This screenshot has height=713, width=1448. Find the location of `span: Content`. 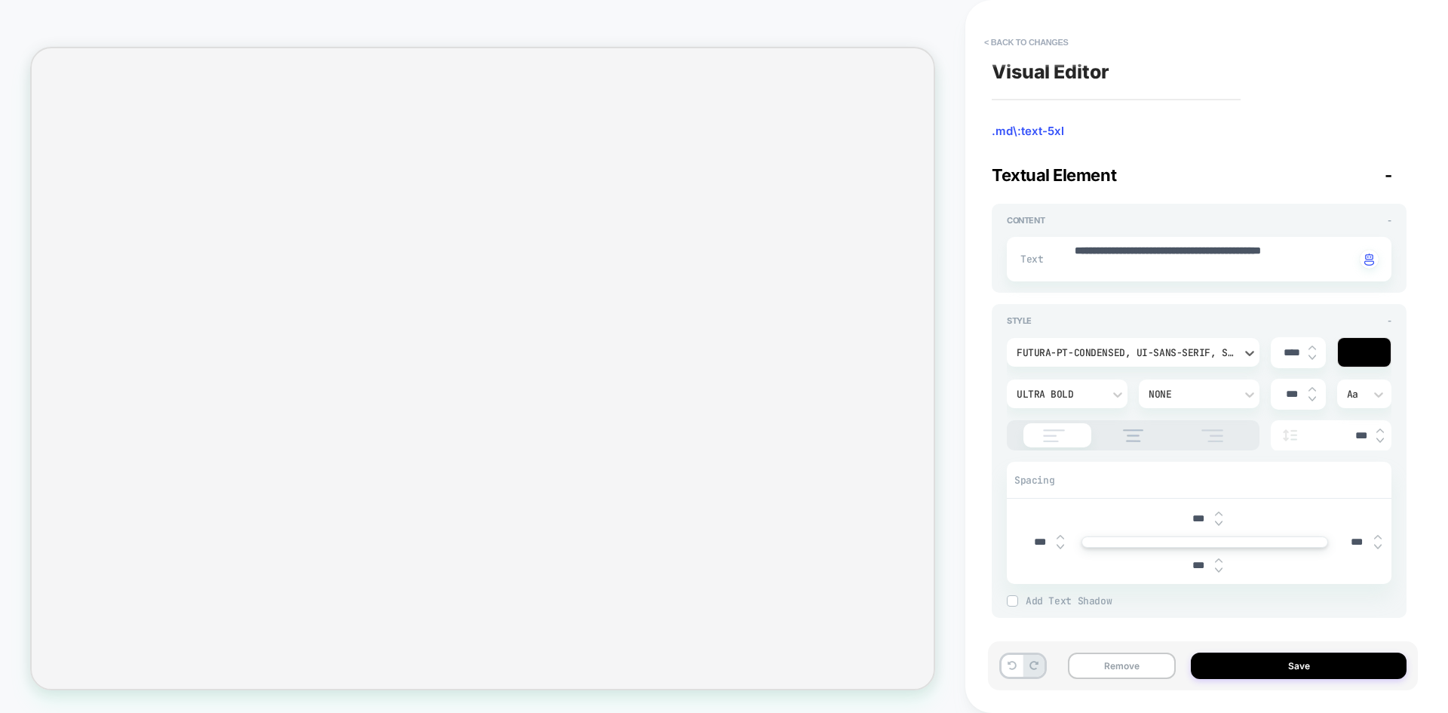

span: Content is located at coordinates (1026, 220).